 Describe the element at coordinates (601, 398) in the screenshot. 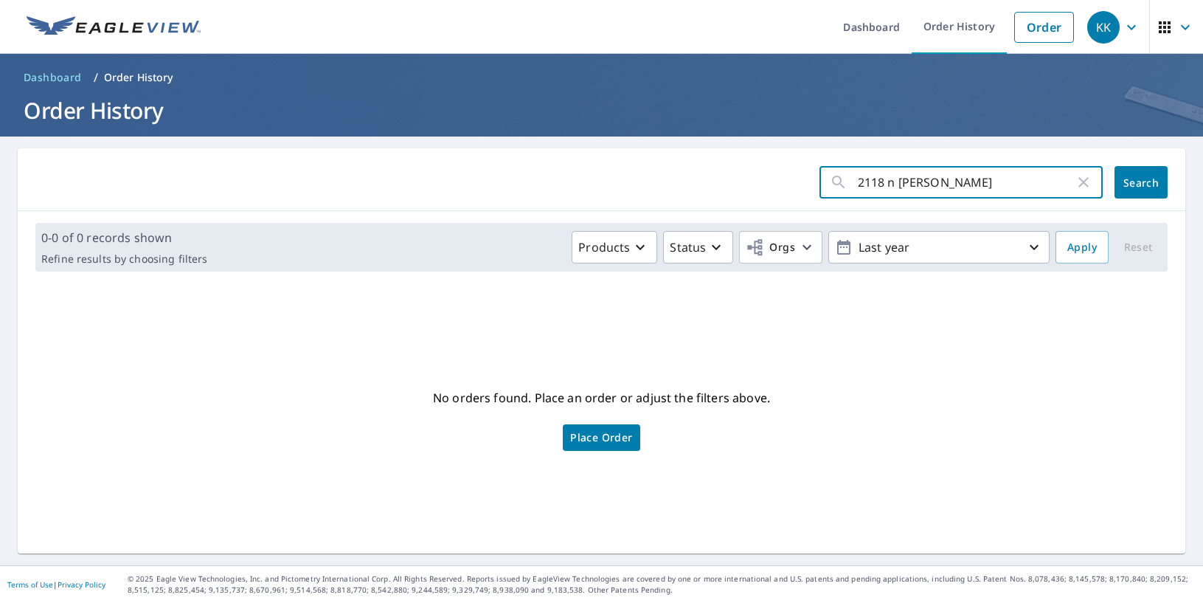

I see `p: No orders found. Place an order or adjust the filters above.` at that location.